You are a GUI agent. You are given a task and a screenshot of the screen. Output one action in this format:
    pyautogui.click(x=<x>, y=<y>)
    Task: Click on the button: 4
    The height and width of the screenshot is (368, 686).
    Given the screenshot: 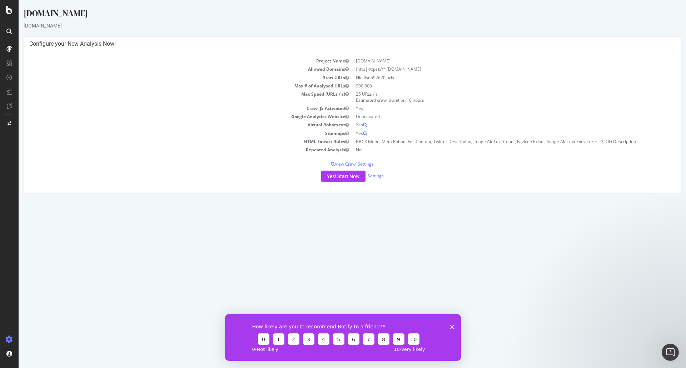 What is the action you would take?
    pyautogui.click(x=99, y=25)
    